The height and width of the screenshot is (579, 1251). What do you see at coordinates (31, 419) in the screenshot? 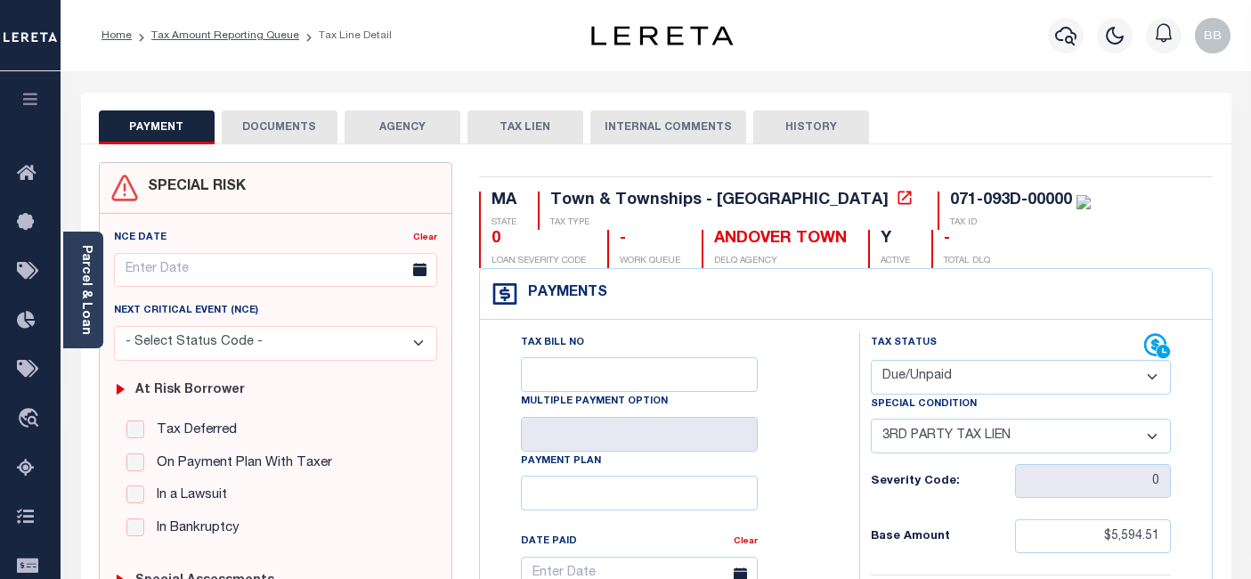
I see `i: travel_explore` at bounding box center [31, 419].